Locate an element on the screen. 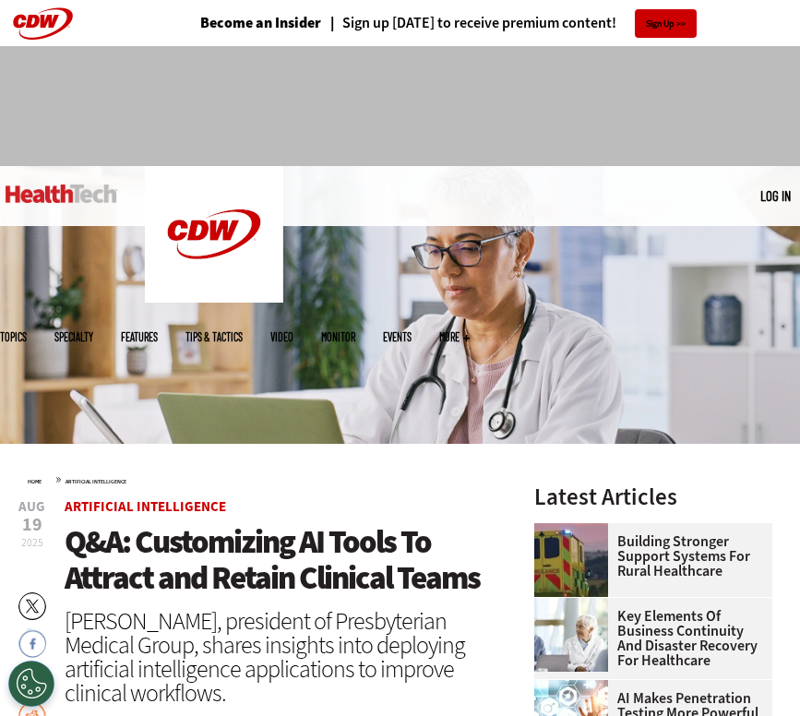 This screenshot has width=800, height=716. a: incident response team discusses around a table is located at coordinates (576, 605).